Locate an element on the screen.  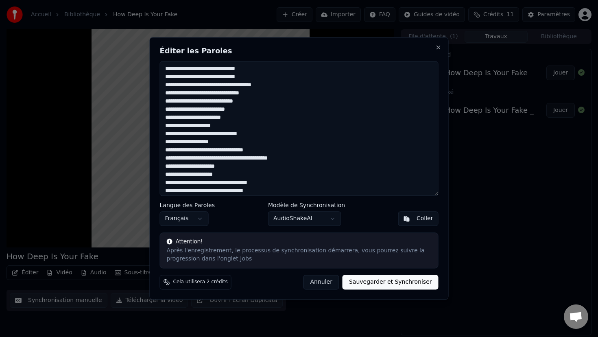
h2: Éditer les Paroles is located at coordinates (299, 51).